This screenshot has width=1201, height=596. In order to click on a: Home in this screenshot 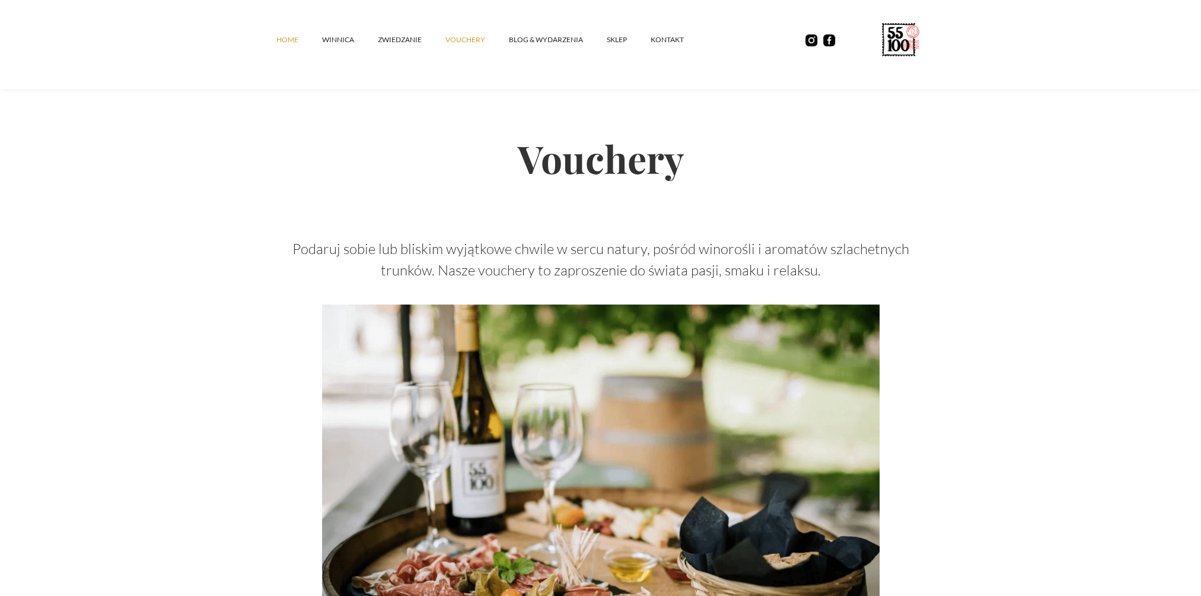, I will do `click(299, 40)`.